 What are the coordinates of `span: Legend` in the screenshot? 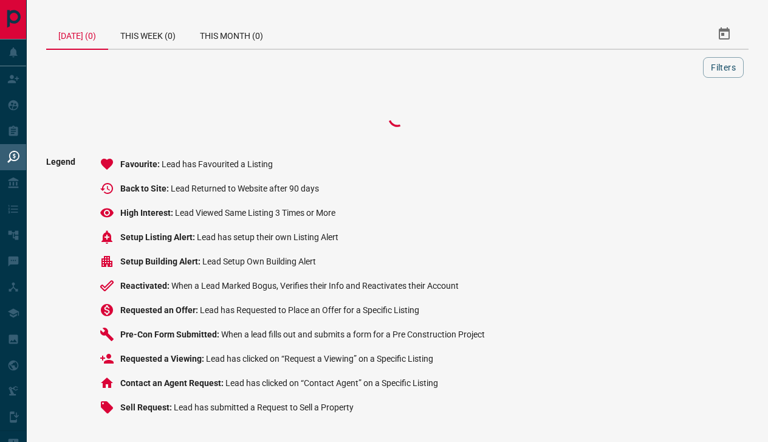 It's located at (61, 290).